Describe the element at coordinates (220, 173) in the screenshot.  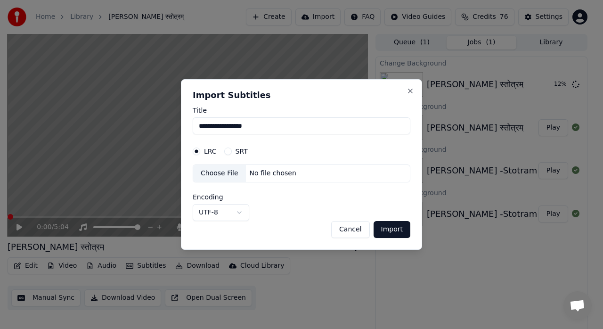
I see `div: Choose File` at that location.